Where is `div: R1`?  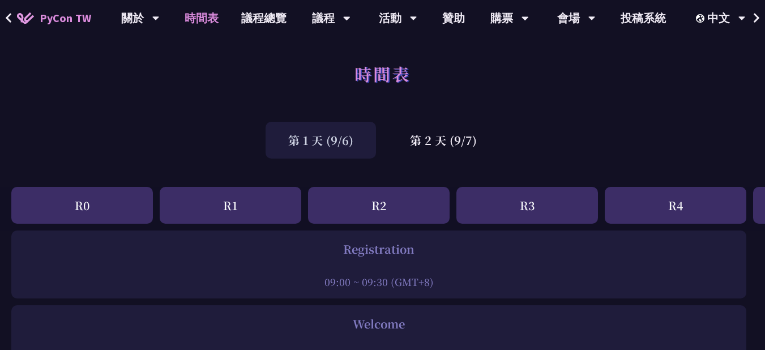 div: R1 is located at coordinates (230, 205).